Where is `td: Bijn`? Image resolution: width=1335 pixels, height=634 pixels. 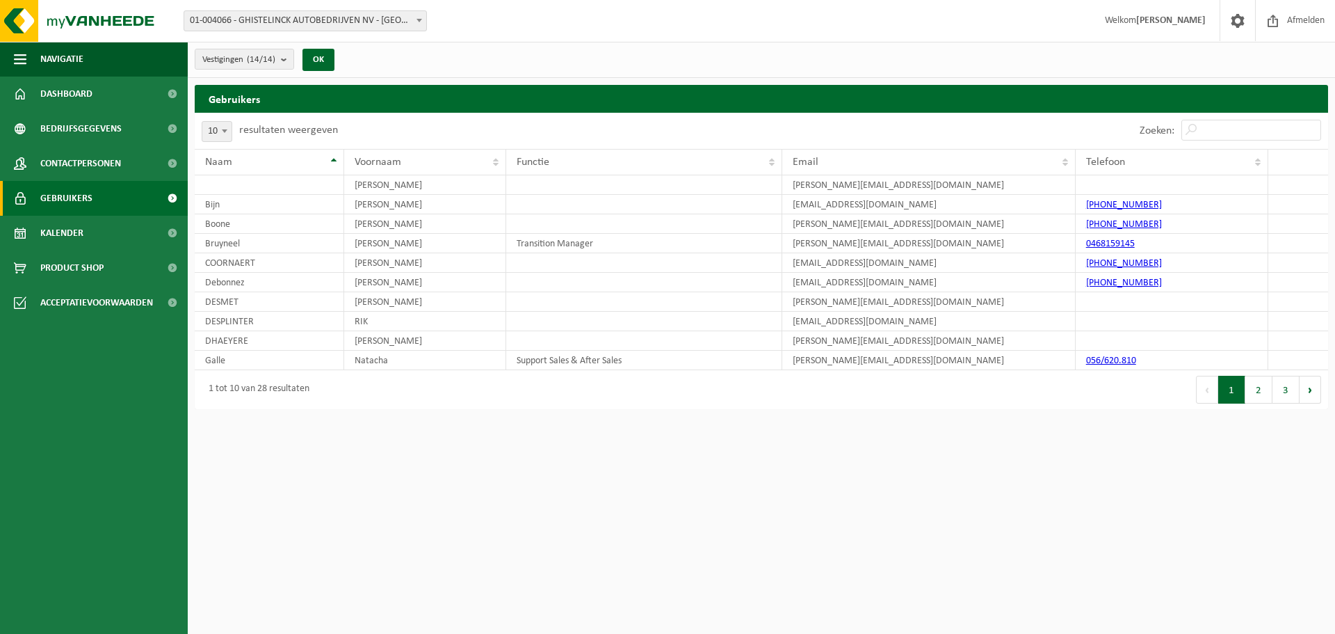
td: Bijn is located at coordinates (269, 204).